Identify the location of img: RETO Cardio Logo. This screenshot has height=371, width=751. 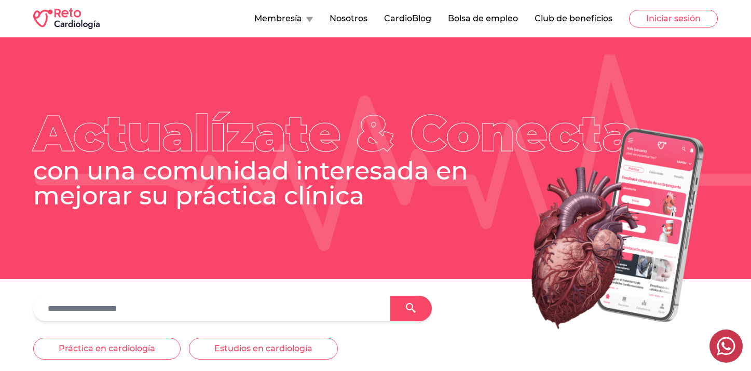
(66, 19).